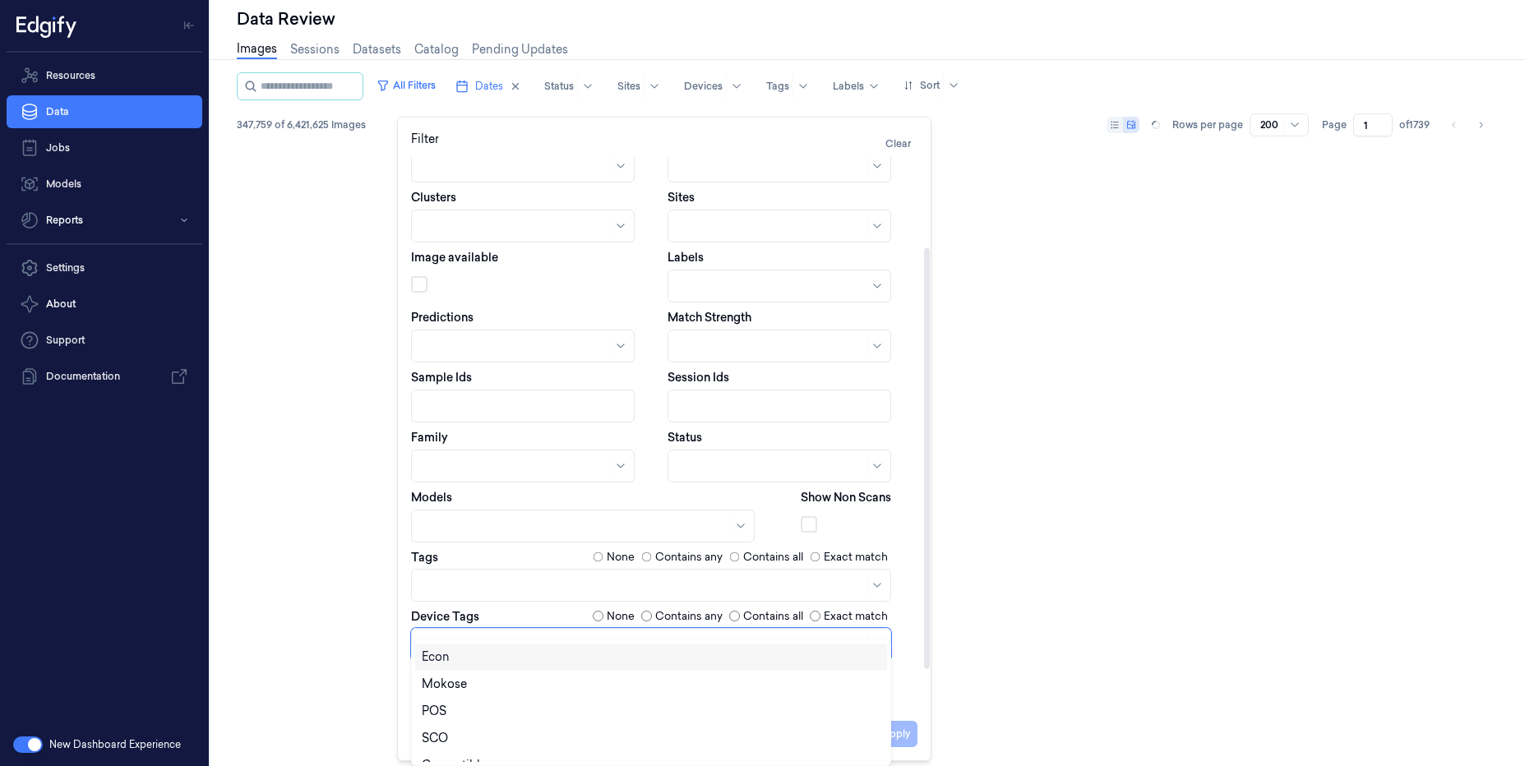  Describe the element at coordinates (104, 184) in the screenshot. I see `a: Models` at that location.